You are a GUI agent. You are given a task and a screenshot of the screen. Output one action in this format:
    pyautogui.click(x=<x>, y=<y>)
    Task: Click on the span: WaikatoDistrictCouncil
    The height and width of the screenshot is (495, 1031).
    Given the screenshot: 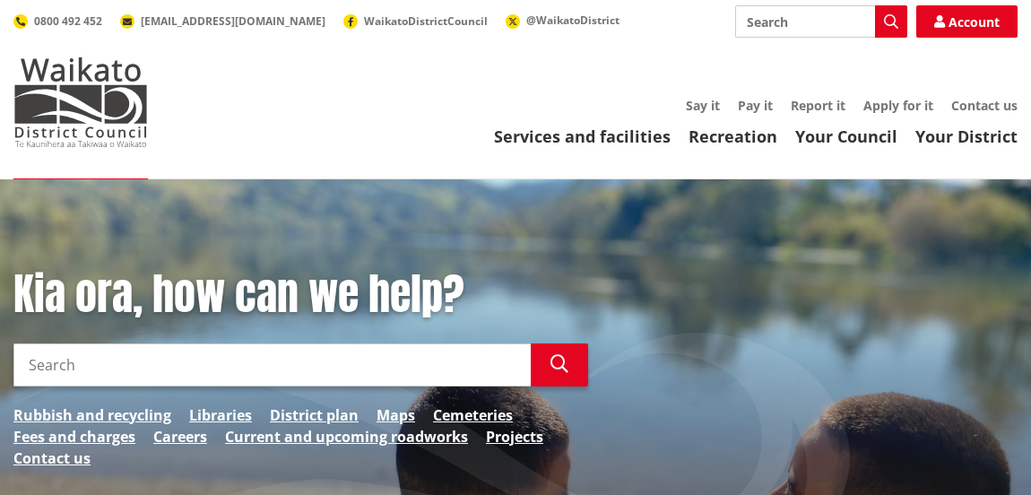 What is the action you would take?
    pyautogui.click(x=426, y=21)
    